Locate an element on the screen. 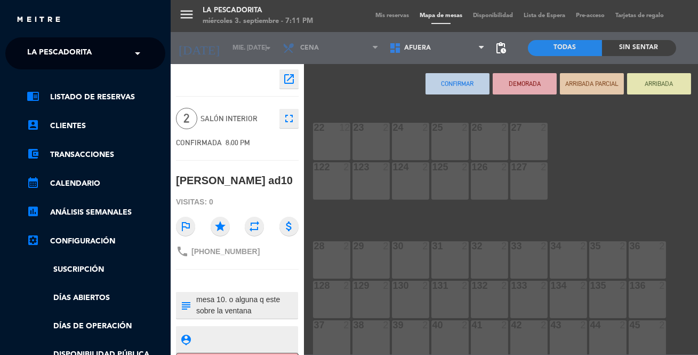 The height and width of the screenshot is (355, 698). i: account_box is located at coordinates (33, 125).